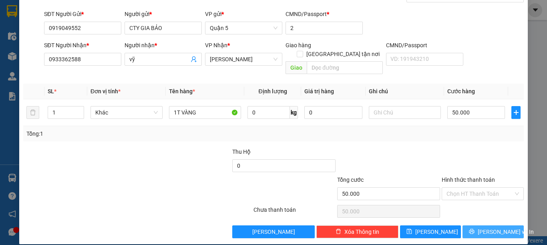 This screenshot has width=547, height=245. I want to click on img: logo.jpg, so click(96, 20).